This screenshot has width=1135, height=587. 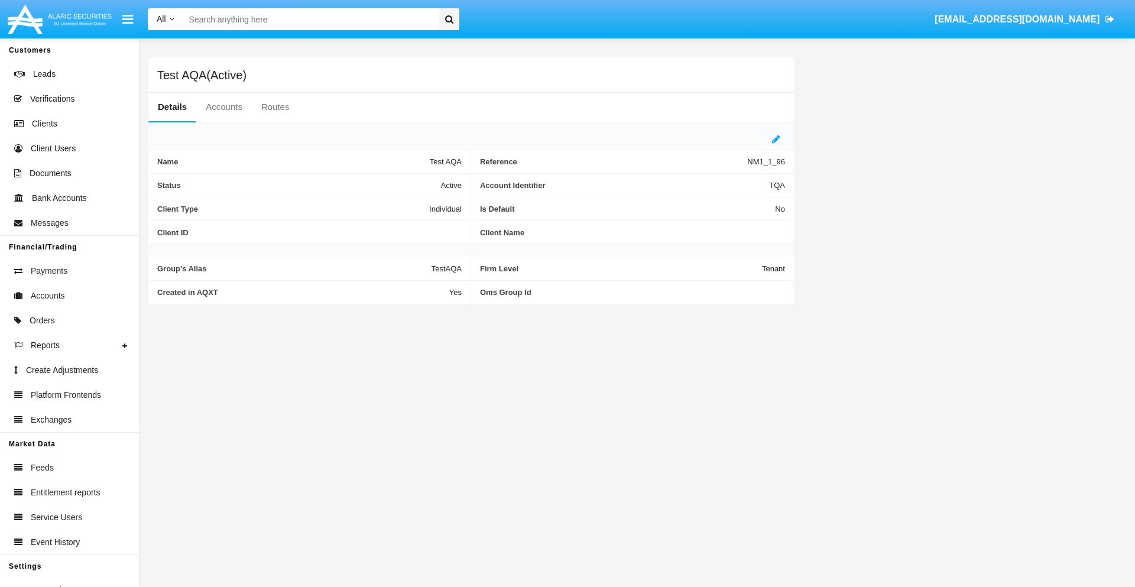 I want to click on span: Exchanges, so click(x=51, y=420).